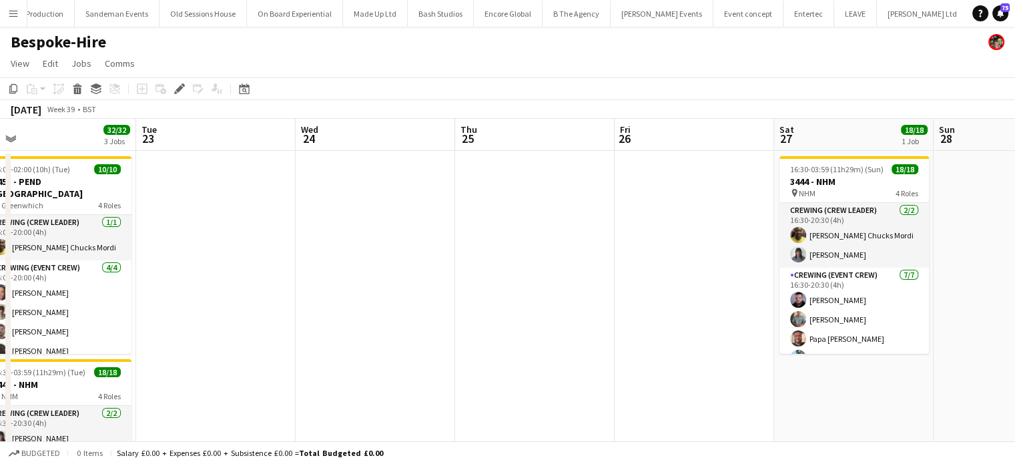 Image resolution: width=1015 pixels, height=464 pixels. Describe the element at coordinates (854, 255) in the screenshot. I see `app-job-card: 16:30-03:59 (11h29m) (Sun)18/183444 - NHM NHM4 RolesCrewing (Crew Leader)2/216:30-20:30 (4h)[PERS...` at that location.